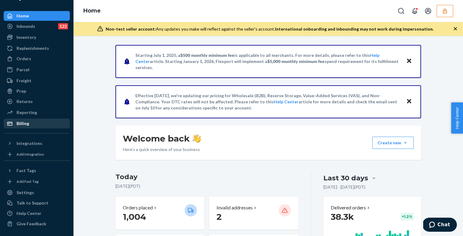  Describe the element at coordinates (32, 203) in the screenshot. I see `div: Talk to Support` at that location.